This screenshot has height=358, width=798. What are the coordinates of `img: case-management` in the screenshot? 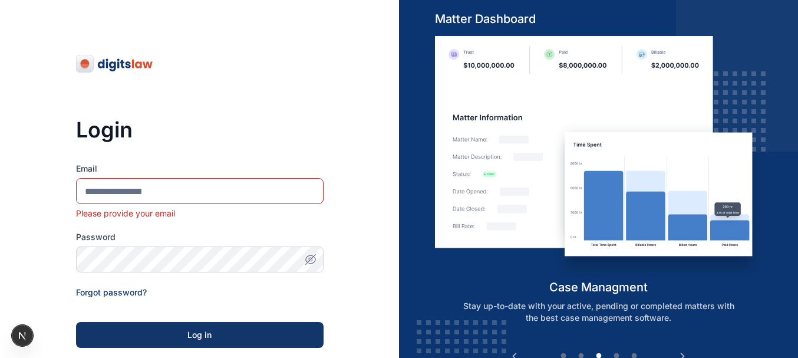 It's located at (598, 157).